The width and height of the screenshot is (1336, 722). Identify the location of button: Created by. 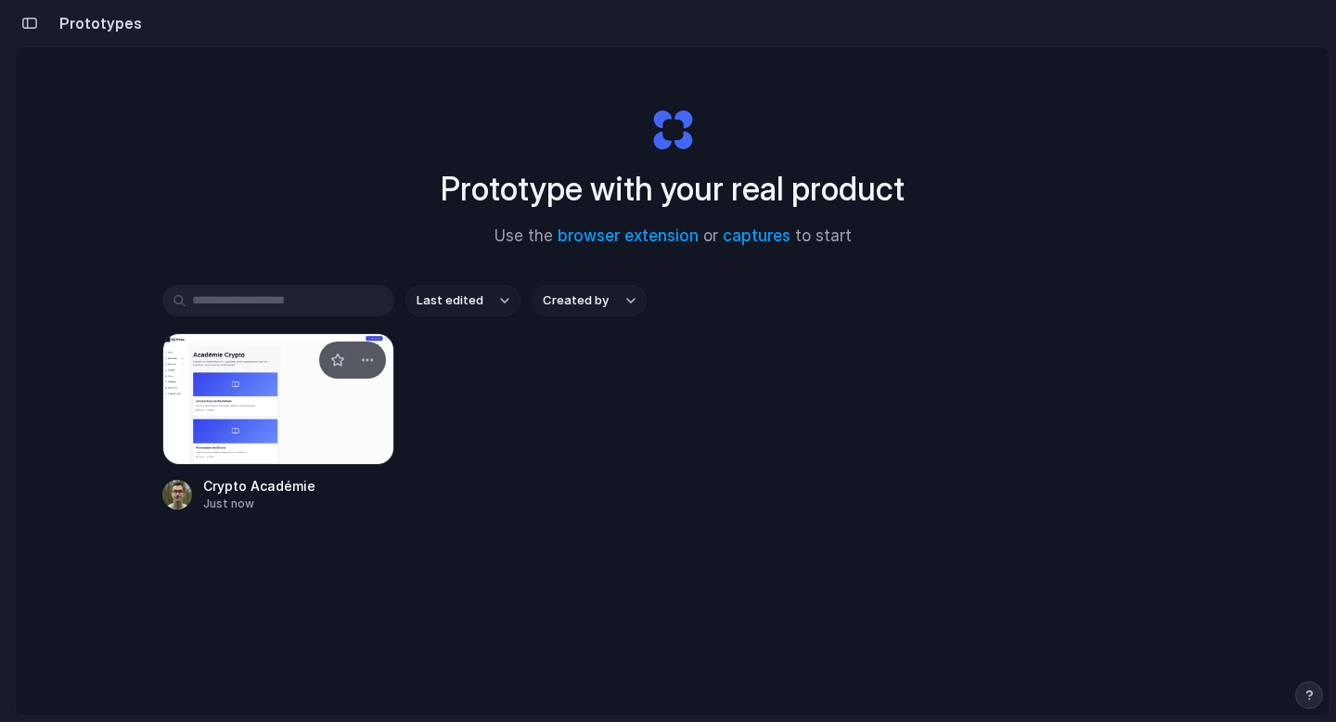
(589, 301).